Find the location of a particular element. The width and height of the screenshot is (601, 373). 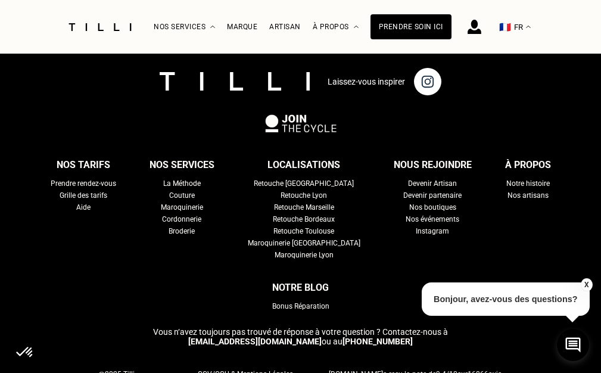

a: Bonus Réparation is located at coordinates (301, 306).